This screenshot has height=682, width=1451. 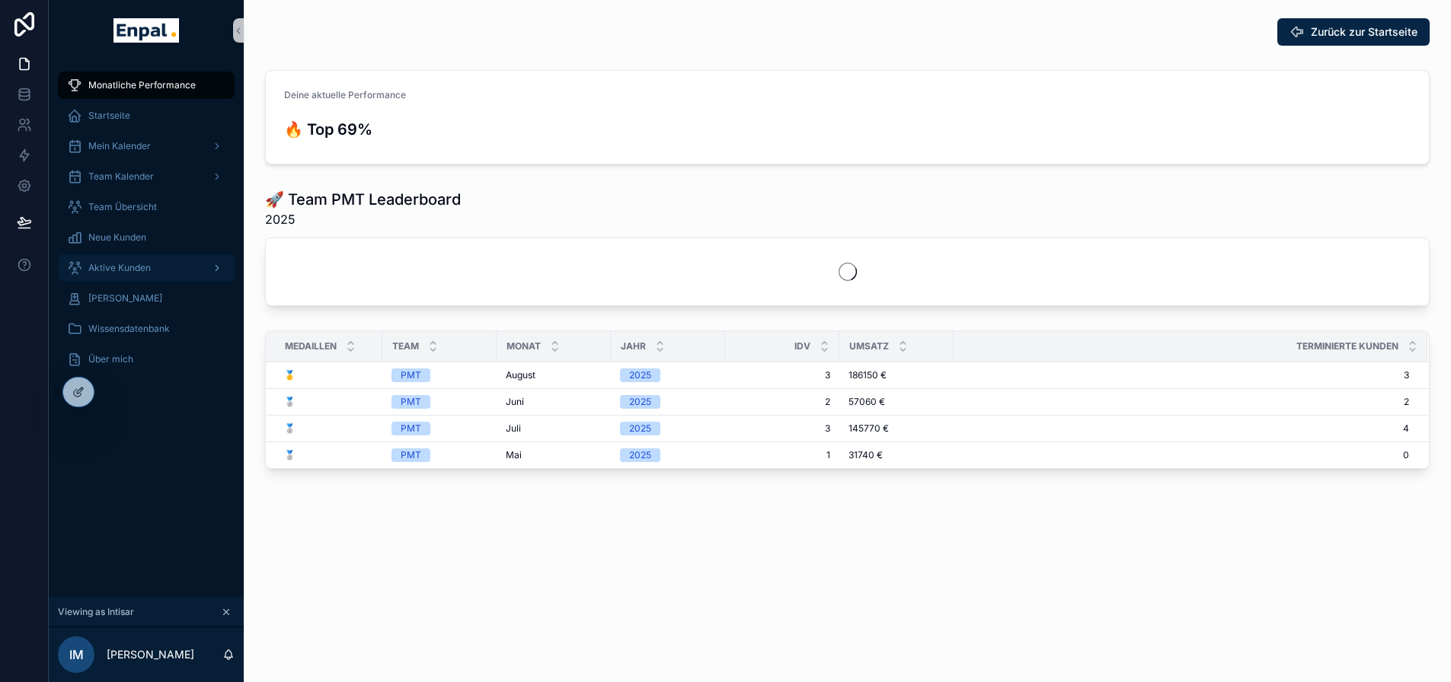 What do you see at coordinates (1353, 32) in the screenshot?
I see `button: Zurück zur Startseite` at bounding box center [1353, 32].